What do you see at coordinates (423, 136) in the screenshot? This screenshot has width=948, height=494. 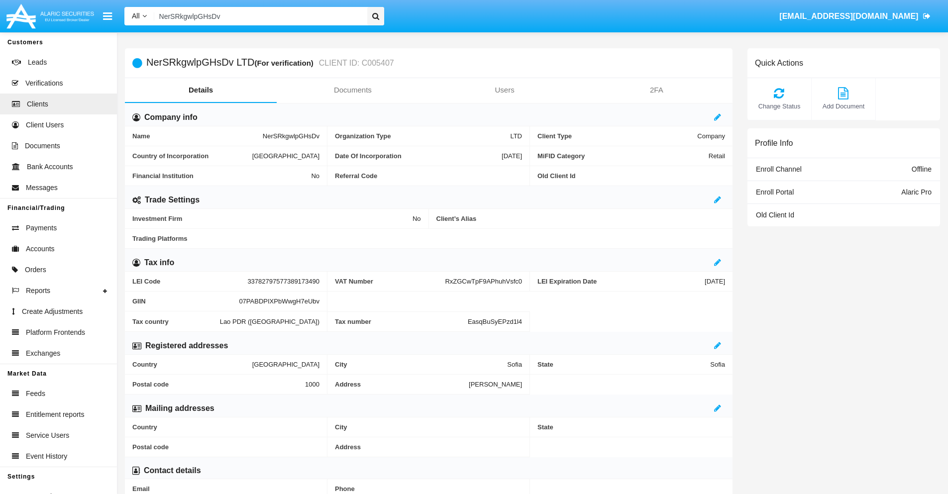 I see `span: Organization Type` at bounding box center [423, 136].